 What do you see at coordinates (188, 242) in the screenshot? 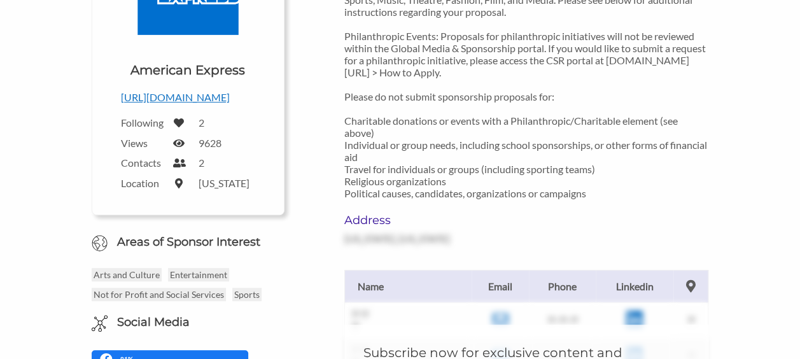
I see `h6: Areas of Sponsor Interest` at bounding box center [188, 242].